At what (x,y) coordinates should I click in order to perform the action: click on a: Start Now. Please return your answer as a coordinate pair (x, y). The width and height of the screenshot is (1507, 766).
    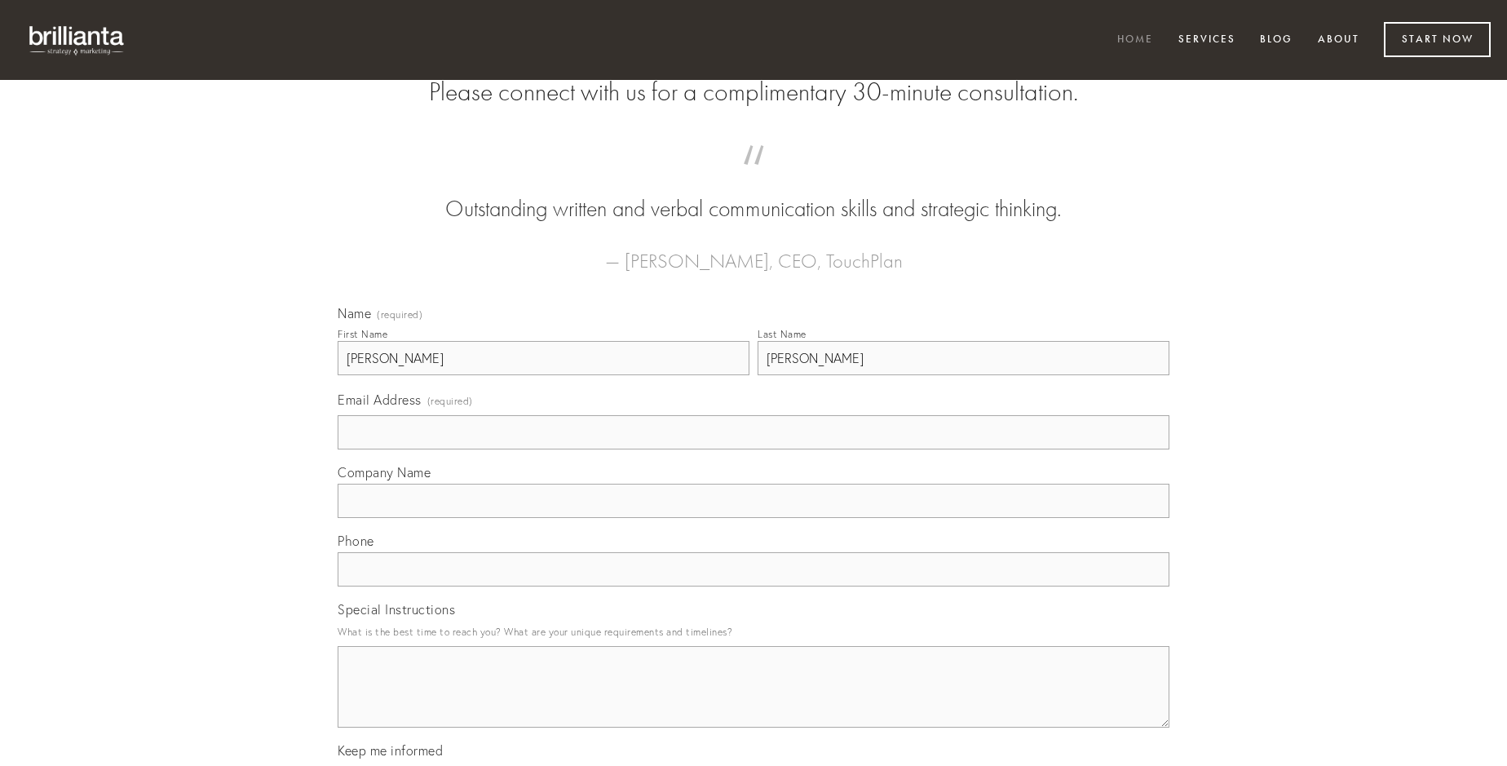
    Looking at the image, I should click on (1437, 39).